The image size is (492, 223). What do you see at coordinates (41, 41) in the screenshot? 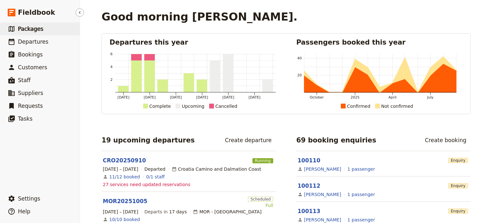
I see `div: Domain Overview` at bounding box center [41, 41].